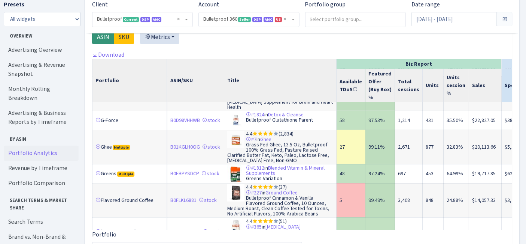  Describe the element at coordinates (237, 173) in the screenshot. I see `img: 41dblP+t+OL._SL75_.jpg` at that location.